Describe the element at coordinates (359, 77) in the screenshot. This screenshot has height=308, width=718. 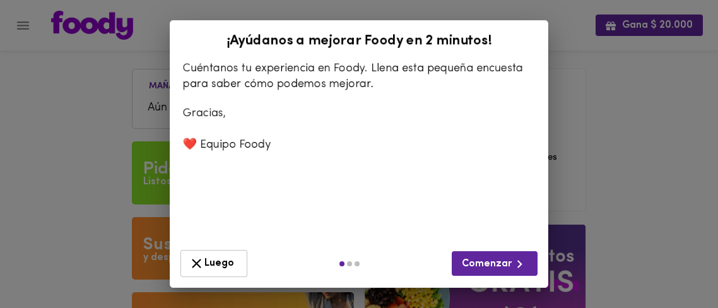
I see `p: Cuéntanos tu experiencia en Foody. Llena esta pequeña encuesta para saber cómo podemos mejorar.` at that location.